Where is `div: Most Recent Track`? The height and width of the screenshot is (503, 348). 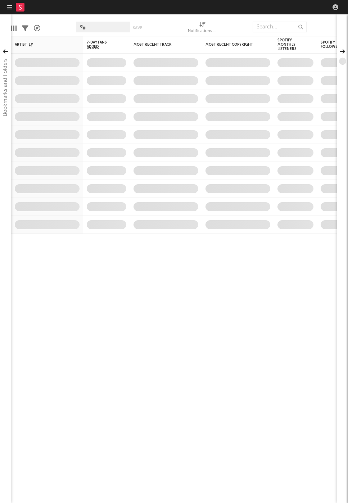
div: Most Recent Track is located at coordinates (161, 45).